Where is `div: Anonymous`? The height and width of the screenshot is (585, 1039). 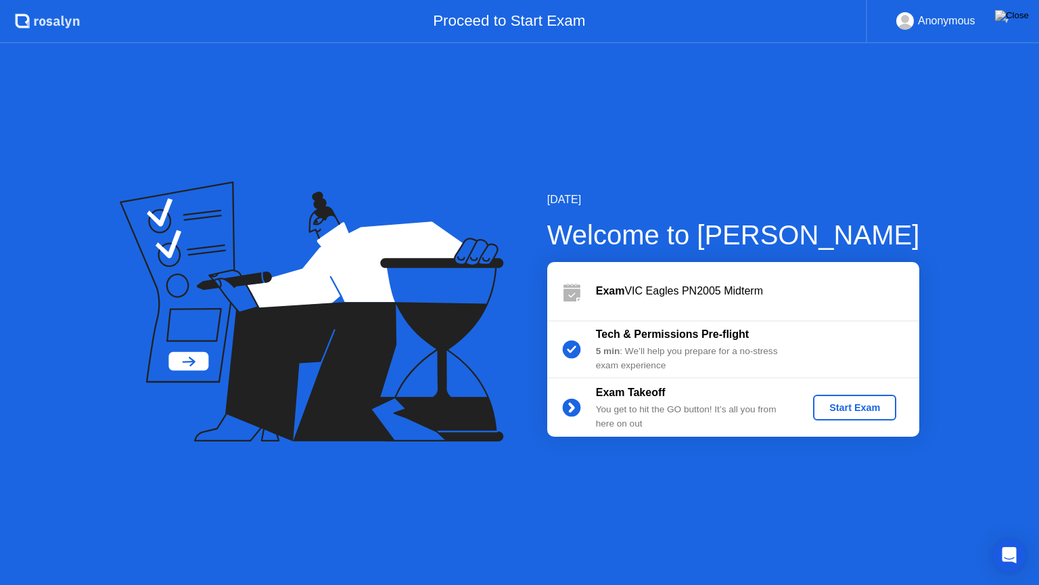
div: Anonymous is located at coordinates (947, 21).